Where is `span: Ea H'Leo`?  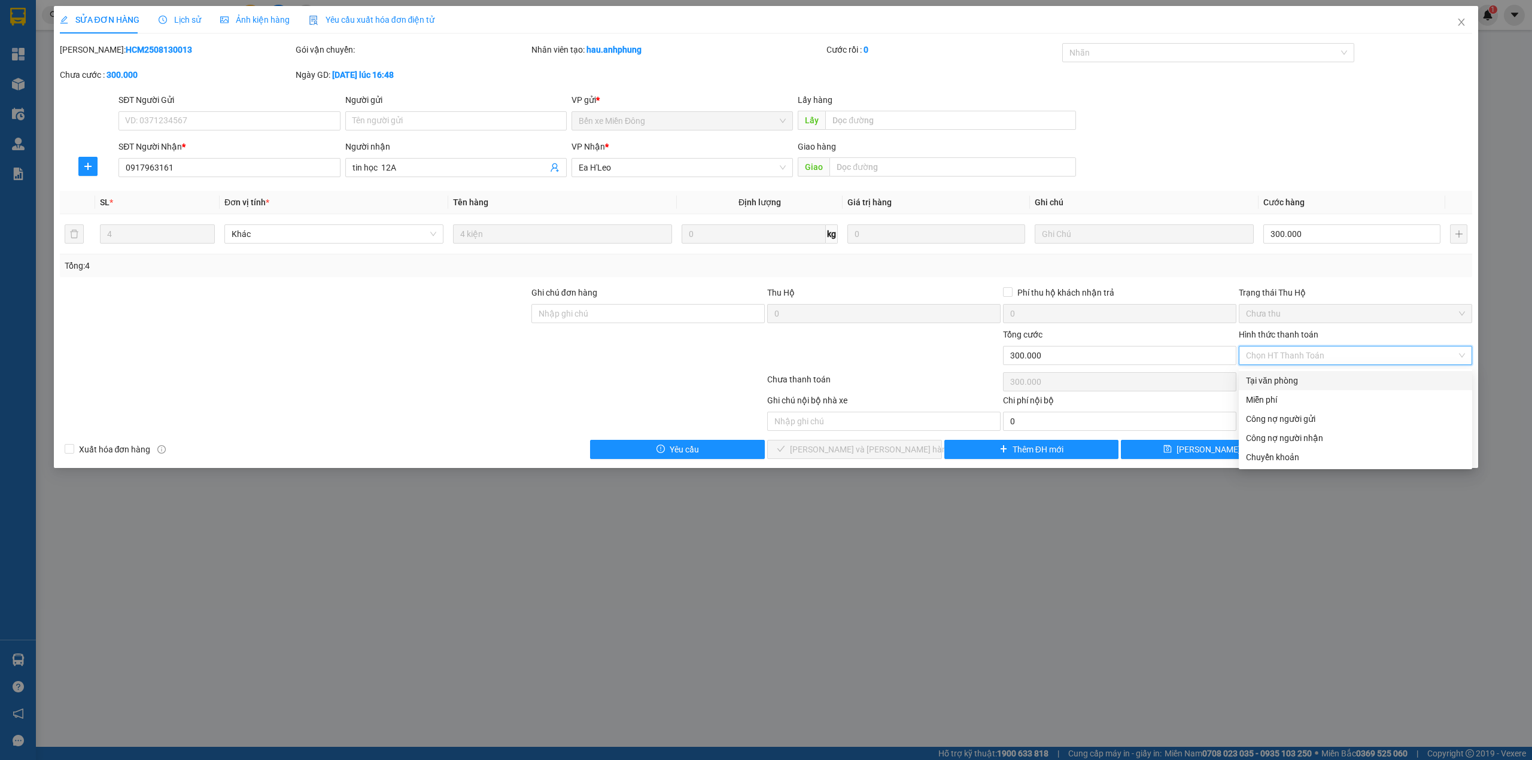 span: Ea H'Leo is located at coordinates (682, 168).